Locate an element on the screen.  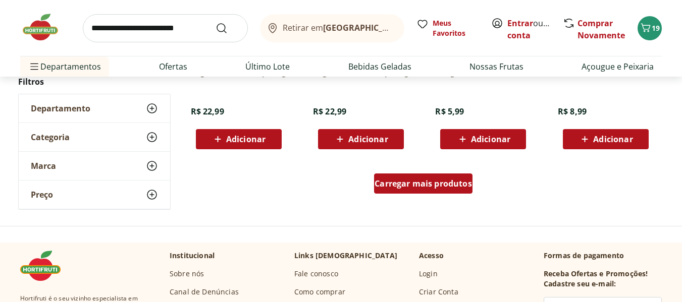
a: Bebidas Geladas is located at coordinates (380, 67).